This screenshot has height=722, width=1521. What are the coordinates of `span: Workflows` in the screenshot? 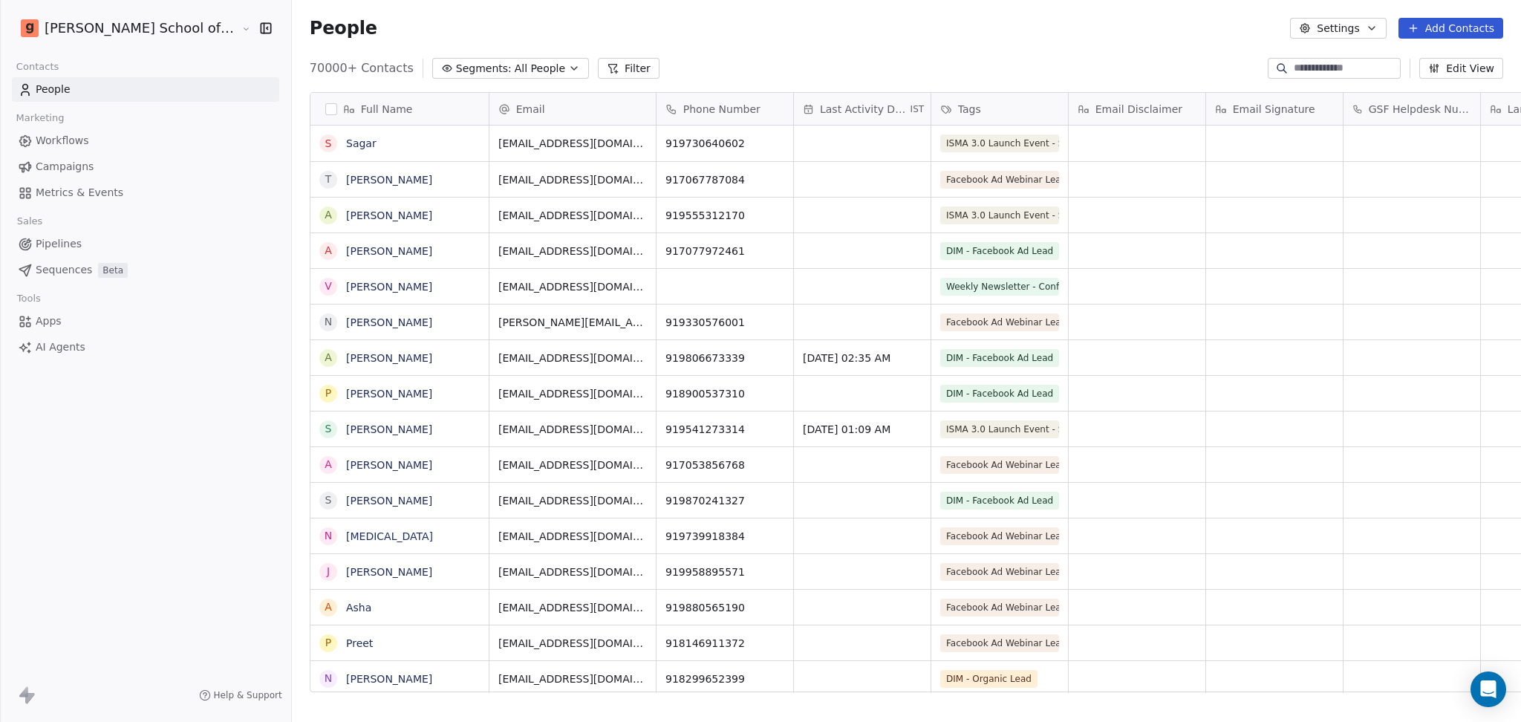 It's located at (62, 140).